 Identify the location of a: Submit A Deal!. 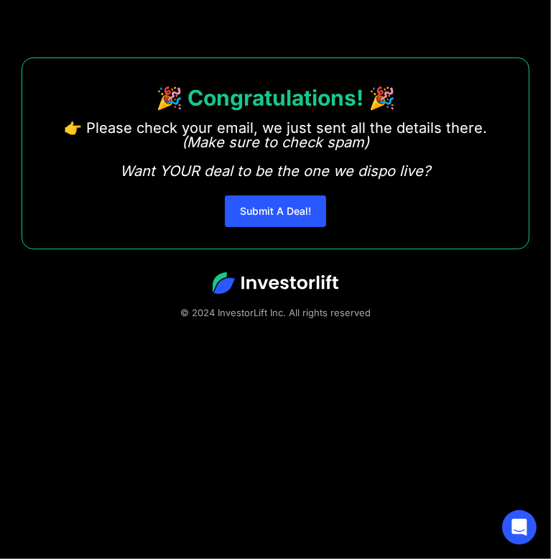
(275, 211).